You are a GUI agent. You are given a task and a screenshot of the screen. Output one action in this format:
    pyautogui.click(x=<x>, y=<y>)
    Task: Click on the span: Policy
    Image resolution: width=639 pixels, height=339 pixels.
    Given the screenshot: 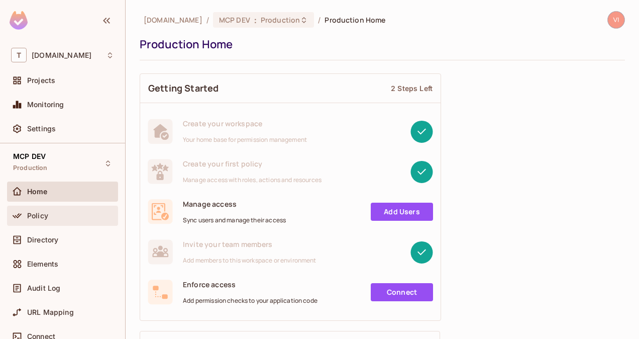 What is the action you would take?
    pyautogui.click(x=38, y=216)
    